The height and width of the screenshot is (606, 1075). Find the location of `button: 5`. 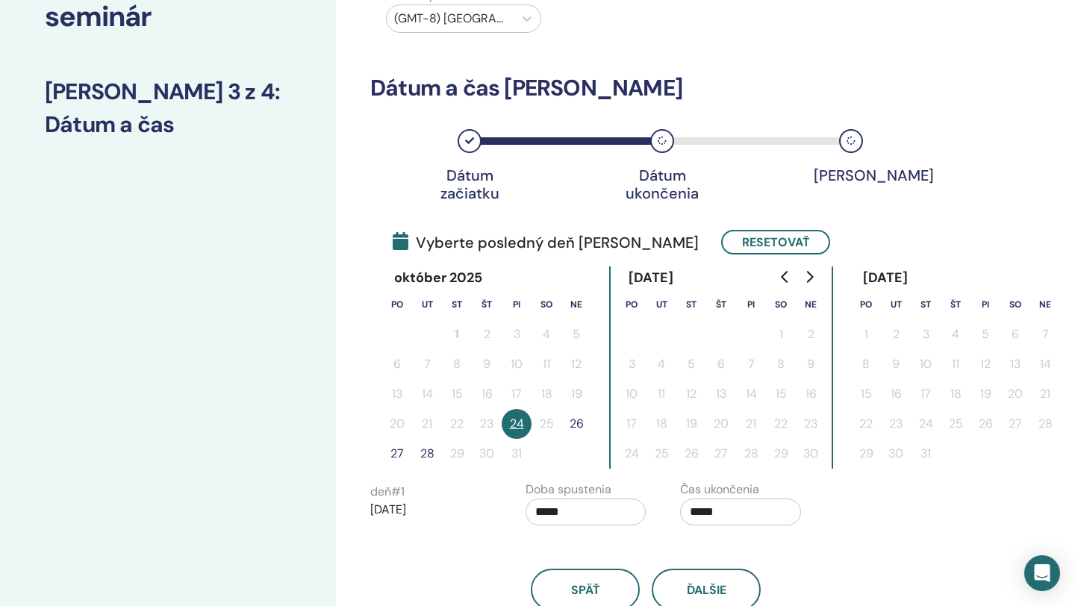

button: 5 is located at coordinates (576, 334).